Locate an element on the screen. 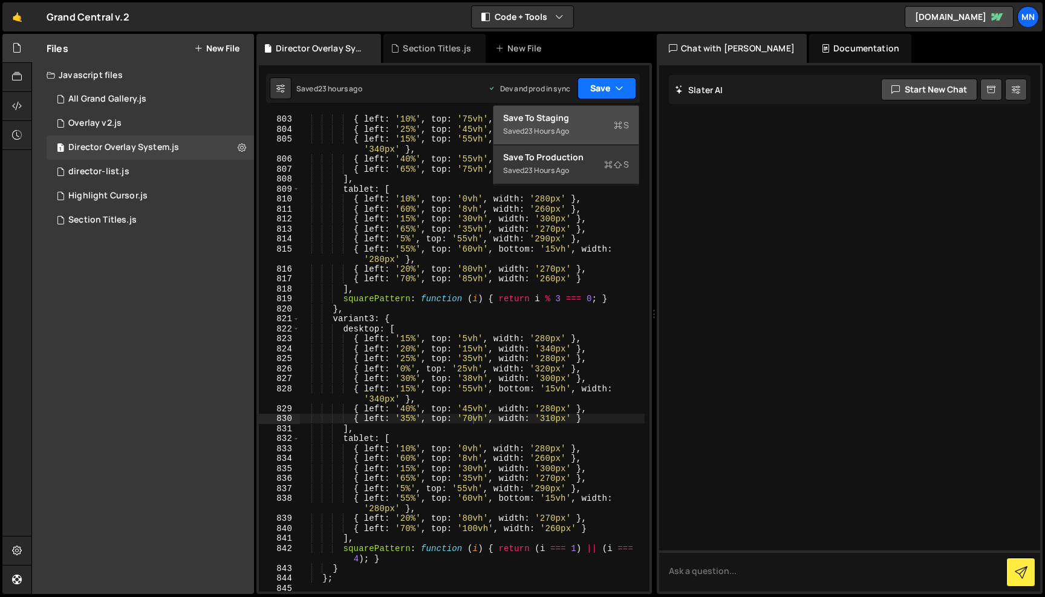 The image size is (1045, 597). div: 827 is located at coordinates (279, 379).